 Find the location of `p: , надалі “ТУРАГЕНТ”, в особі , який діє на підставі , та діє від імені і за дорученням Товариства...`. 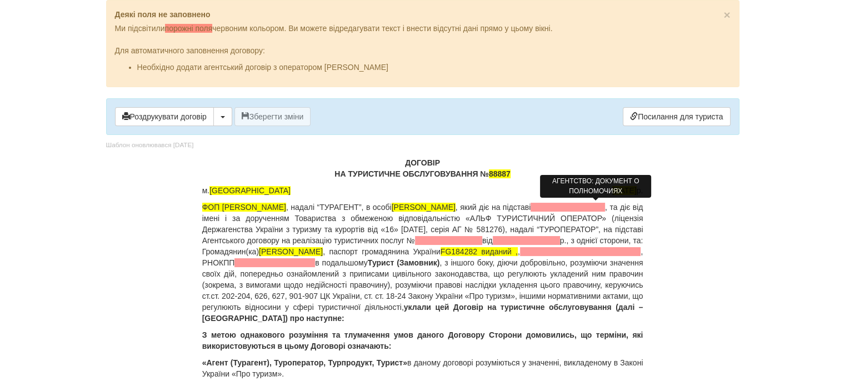

p: , надалі “ТУРАГЕНТ”, в особі , який діє на підставі , та діє від імені і за дорученням Товариства... is located at coordinates (423, 263).